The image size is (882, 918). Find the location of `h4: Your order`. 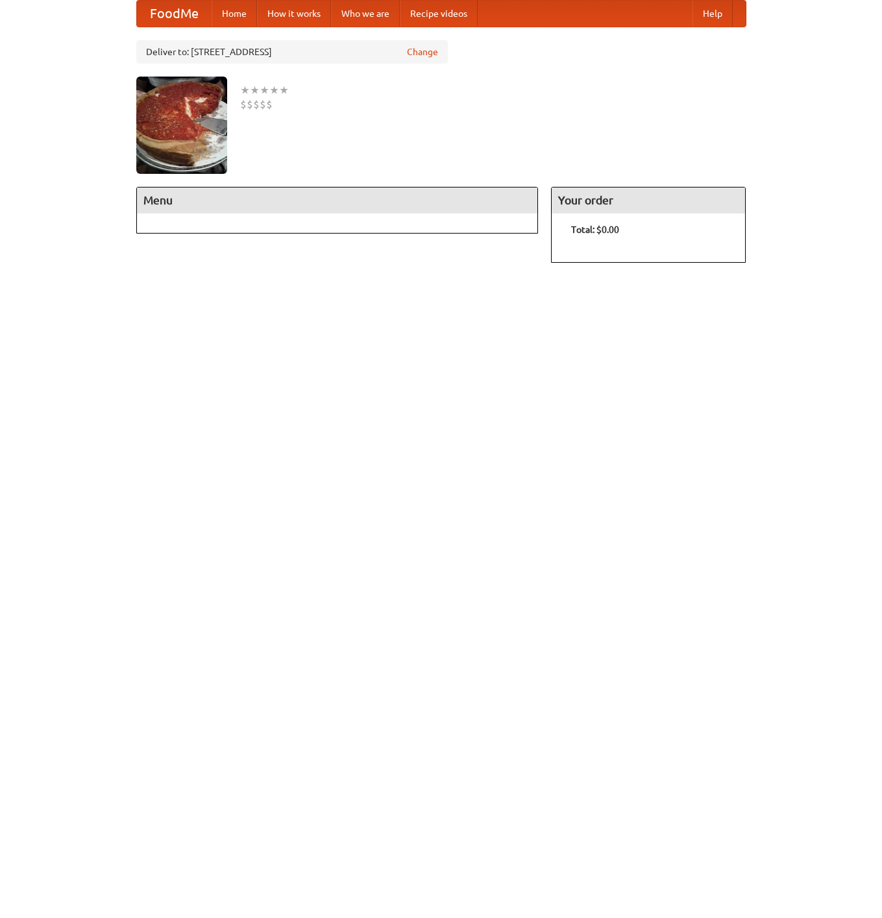

h4: Your order is located at coordinates (648, 201).